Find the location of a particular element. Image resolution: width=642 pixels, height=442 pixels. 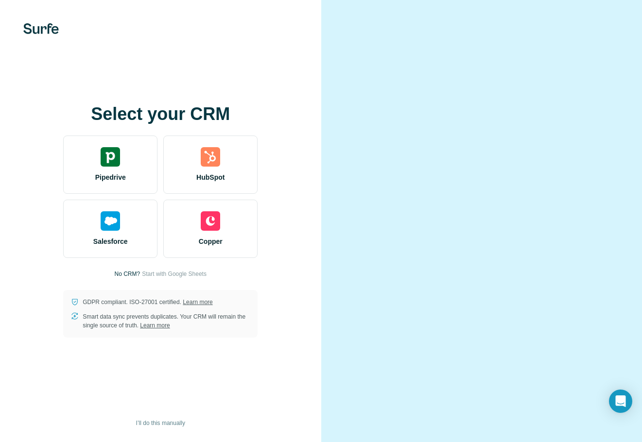

p: No CRM? is located at coordinates (127, 274).